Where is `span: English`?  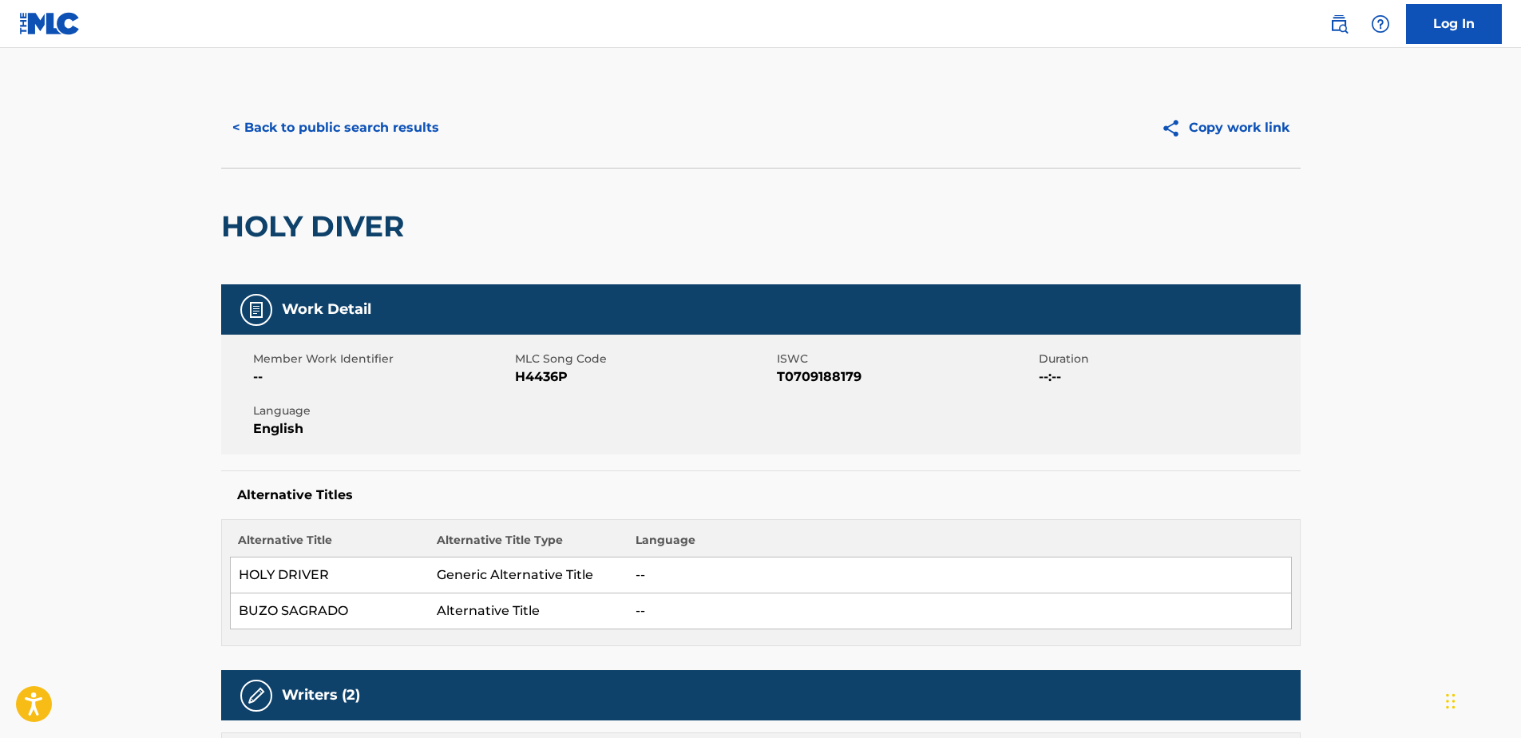
span: English is located at coordinates (382, 429).